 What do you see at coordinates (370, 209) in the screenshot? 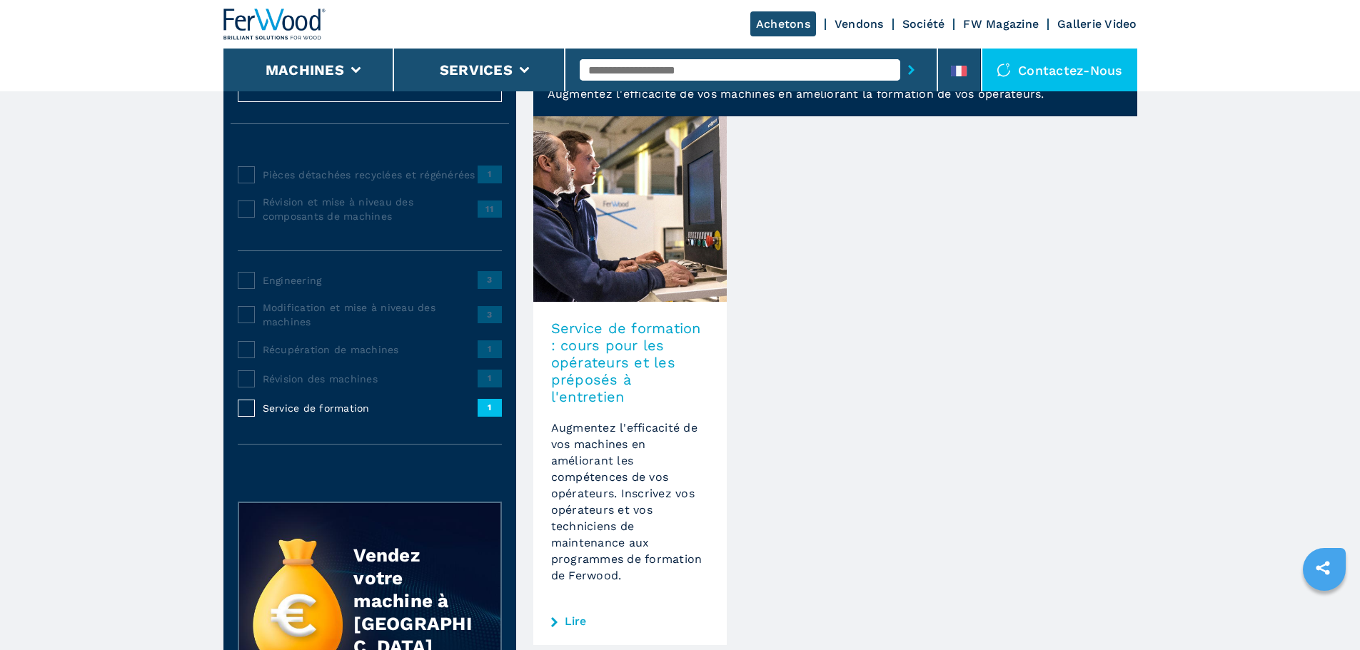
I see `span: Révision et mise à niveau des composants de machines` at bounding box center [370, 209].